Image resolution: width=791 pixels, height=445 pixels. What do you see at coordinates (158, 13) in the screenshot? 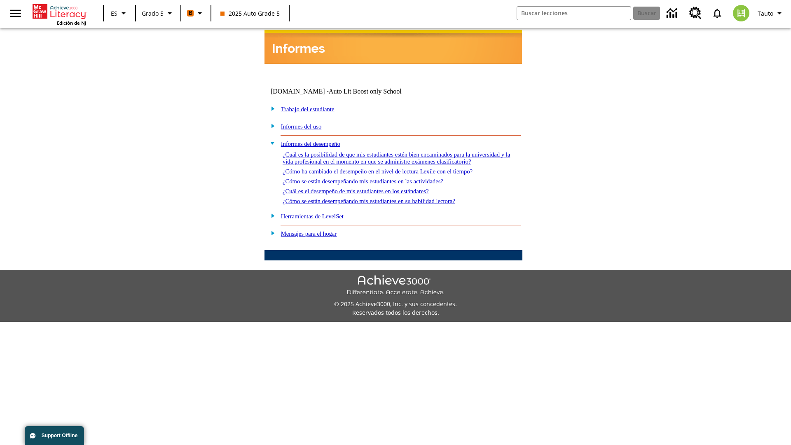
I see `button: Grado: Grado 5, Elige un grado` at bounding box center [158, 13].